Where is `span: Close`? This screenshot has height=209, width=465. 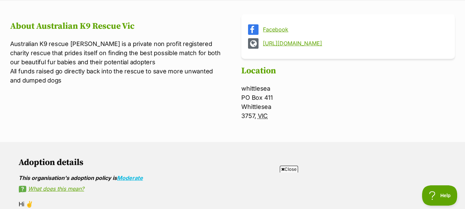 span: Close is located at coordinates (289, 169).